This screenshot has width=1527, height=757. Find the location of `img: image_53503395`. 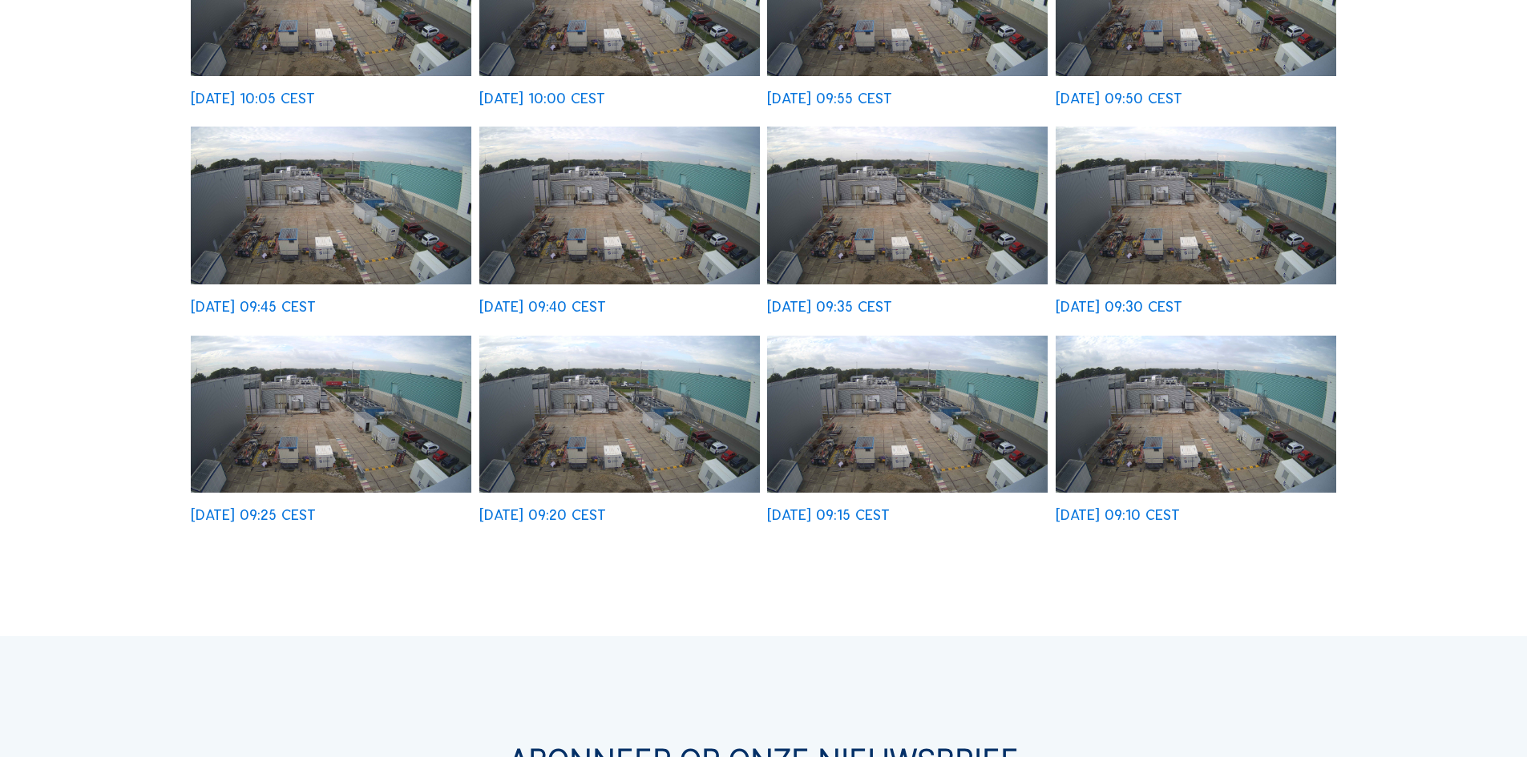

img: image_53503395 is located at coordinates (619, 205).